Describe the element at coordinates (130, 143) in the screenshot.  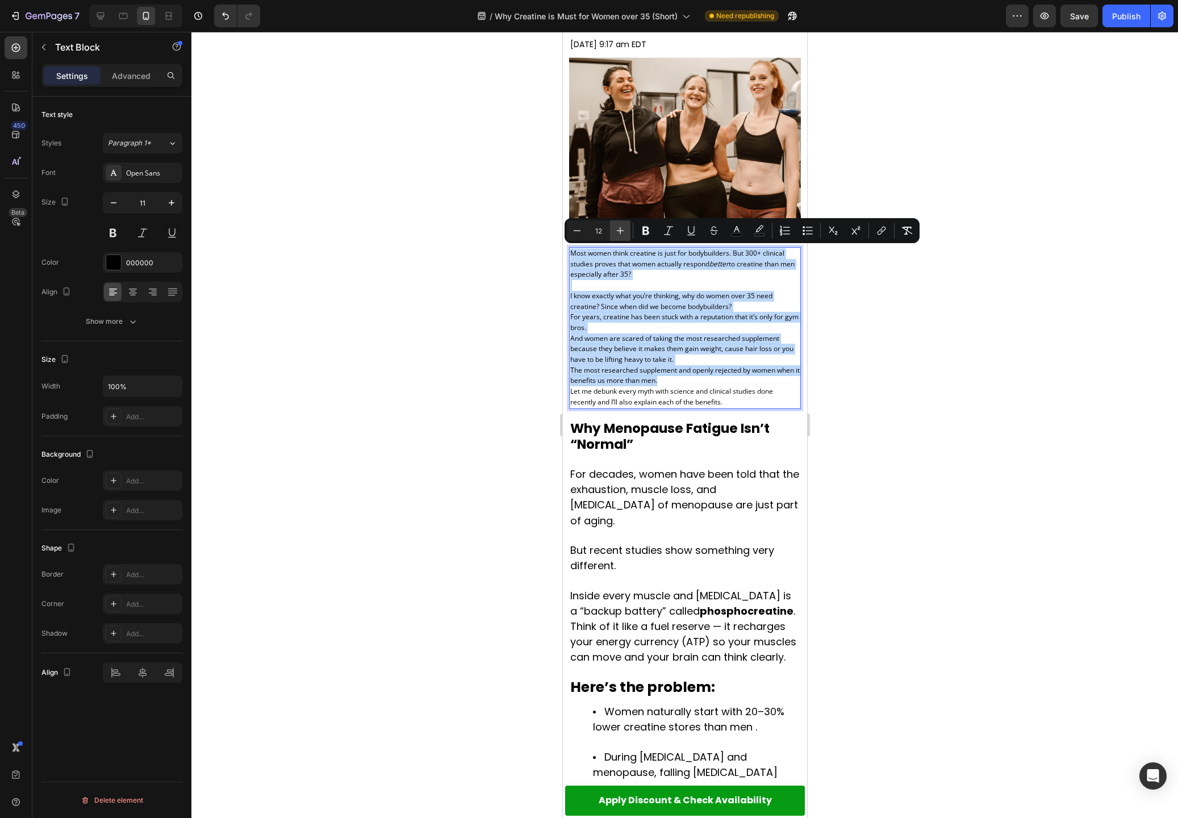
I see `span: Paragraph 1*` at that location.